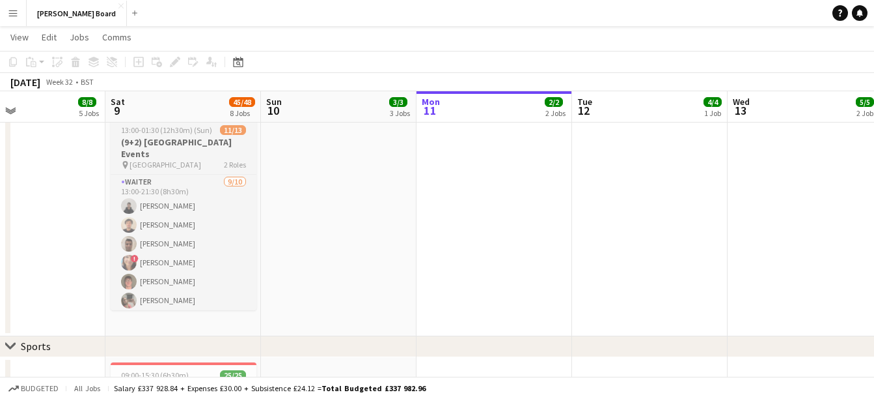  What do you see at coordinates (233, 130) in the screenshot?
I see `span: 11/13` at bounding box center [233, 130].